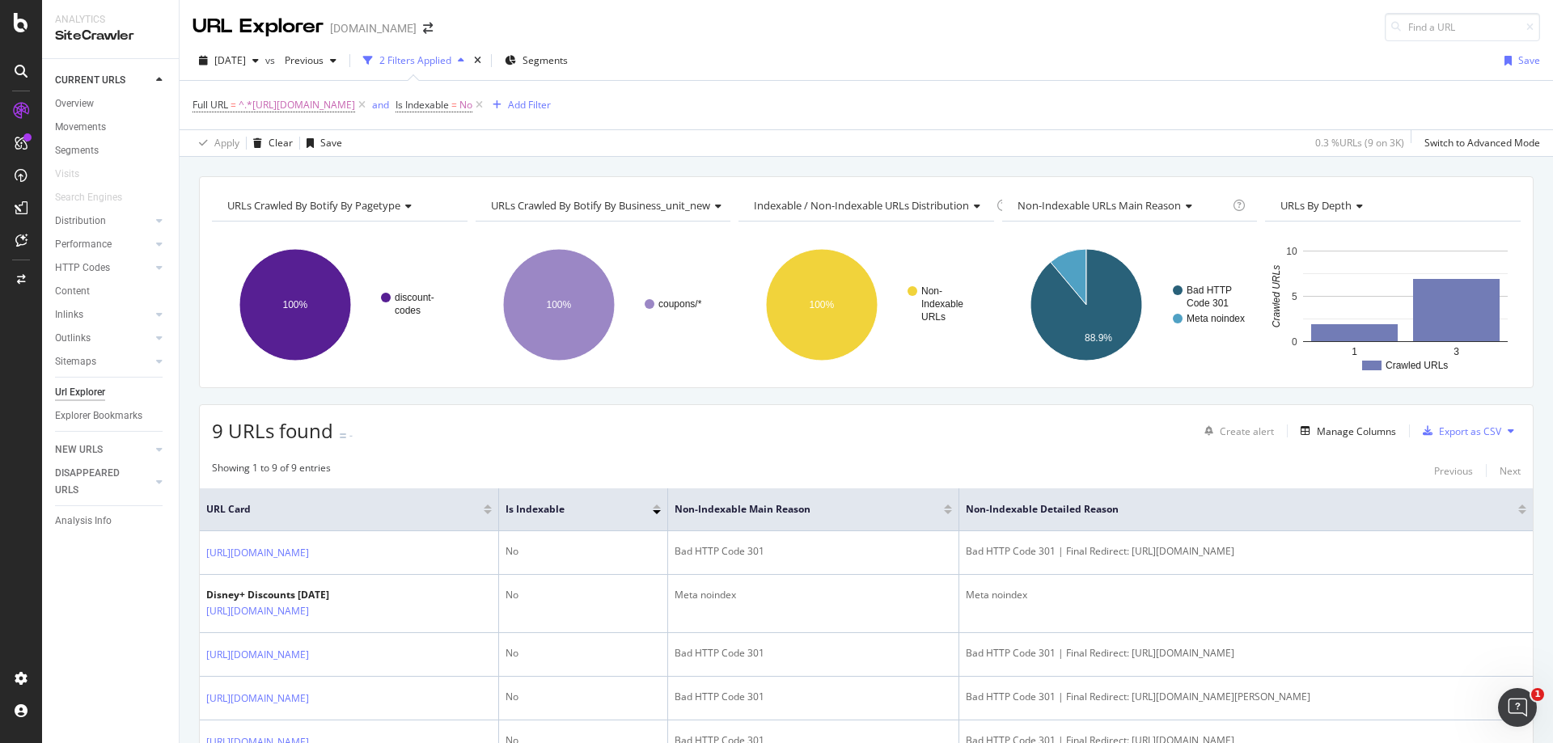  I want to click on span: Non-Indexable URLs Main Reason, so click(1099, 205).